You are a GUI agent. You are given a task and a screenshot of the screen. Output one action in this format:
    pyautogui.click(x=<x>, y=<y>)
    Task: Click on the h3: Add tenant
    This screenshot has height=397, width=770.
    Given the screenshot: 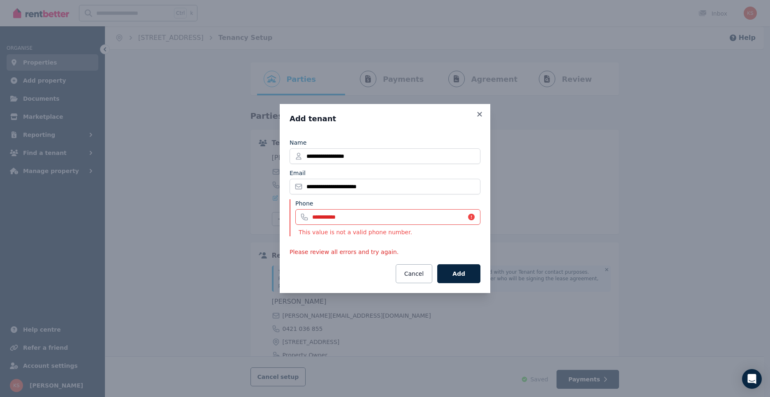 What is the action you would take?
    pyautogui.click(x=385, y=119)
    